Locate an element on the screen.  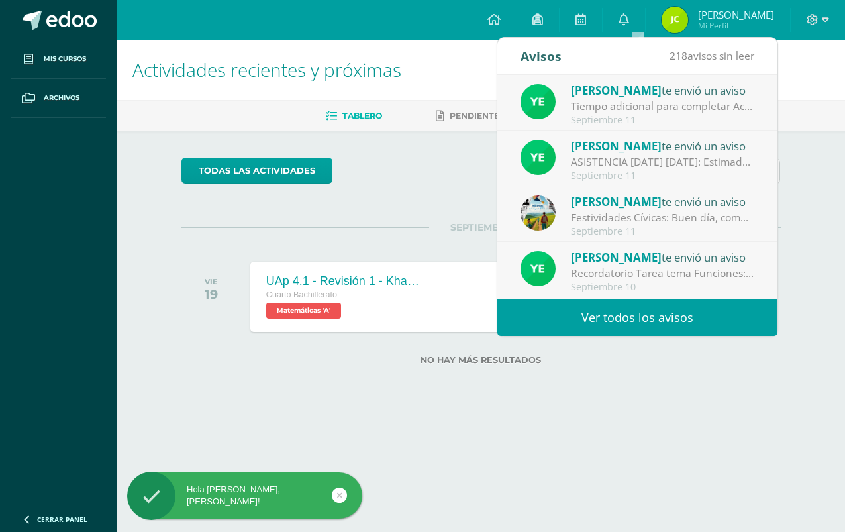
a: Mis cursos is located at coordinates (58, 59).